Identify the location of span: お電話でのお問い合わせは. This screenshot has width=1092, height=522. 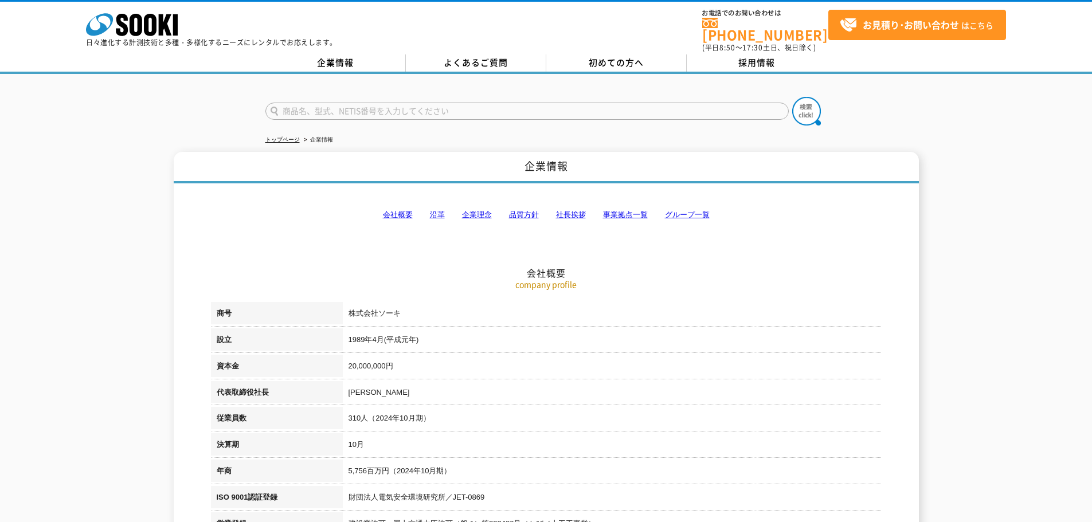
(766, 13).